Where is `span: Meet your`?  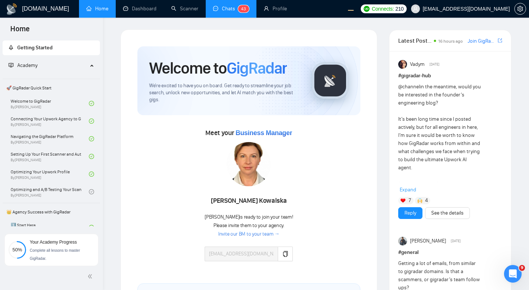 span: Meet your is located at coordinates (249, 133).